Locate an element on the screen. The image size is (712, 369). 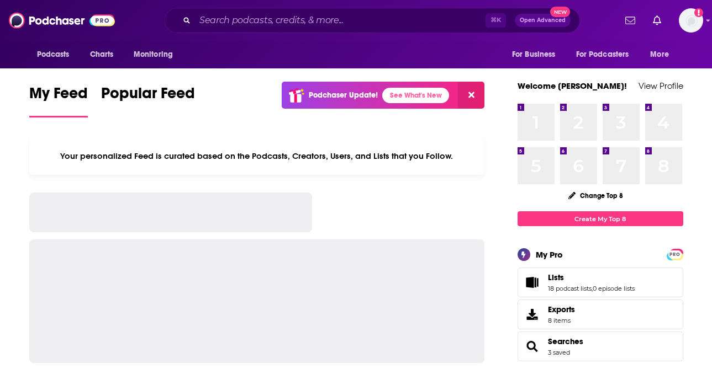
span: For Business is located at coordinates (533, 55).